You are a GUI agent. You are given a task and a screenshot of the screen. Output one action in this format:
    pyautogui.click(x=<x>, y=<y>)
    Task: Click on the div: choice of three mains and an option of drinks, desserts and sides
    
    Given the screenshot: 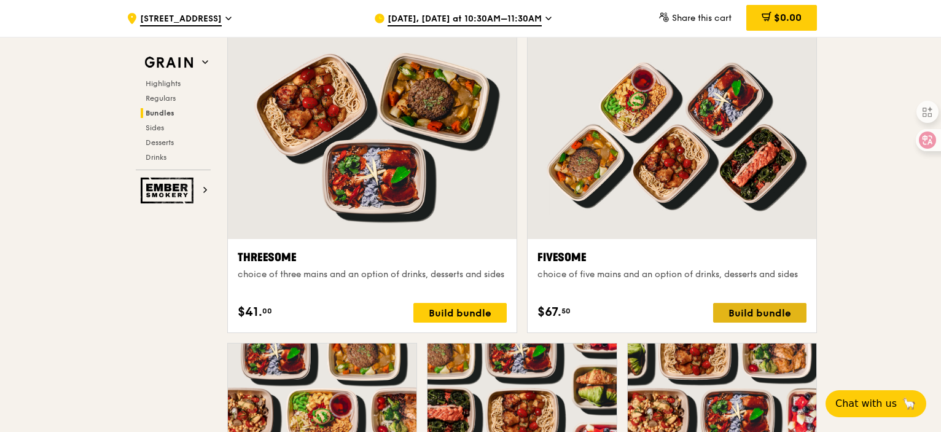 What is the action you would take?
    pyautogui.click(x=372, y=275)
    